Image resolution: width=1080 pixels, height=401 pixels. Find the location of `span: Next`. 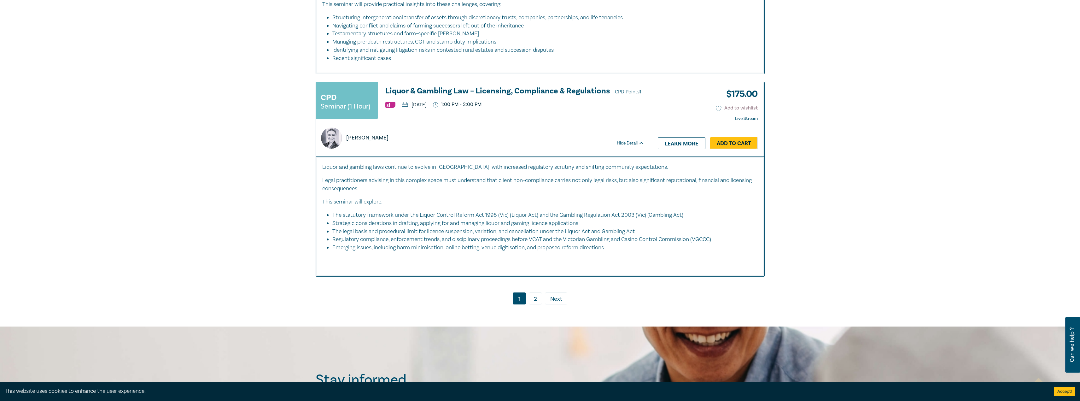

span: Next is located at coordinates (556, 299).